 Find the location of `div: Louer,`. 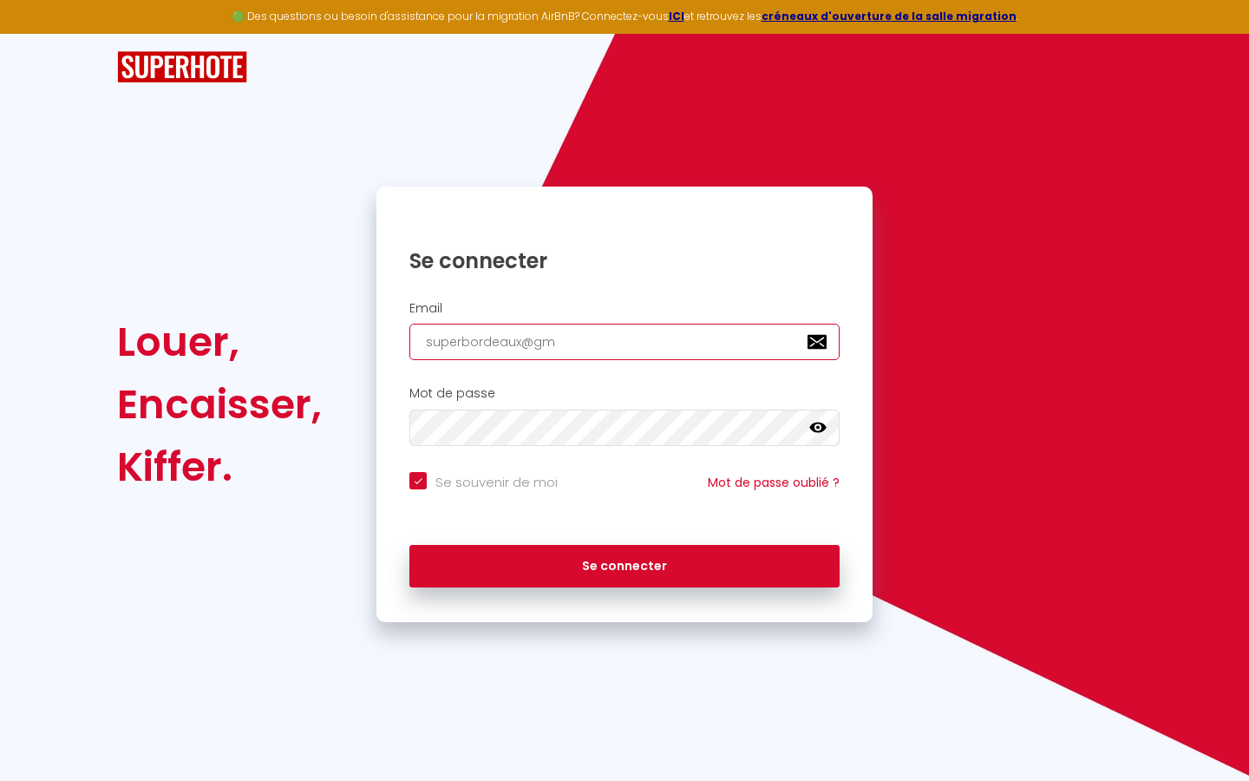

div: Louer, is located at coordinates (220, 342).